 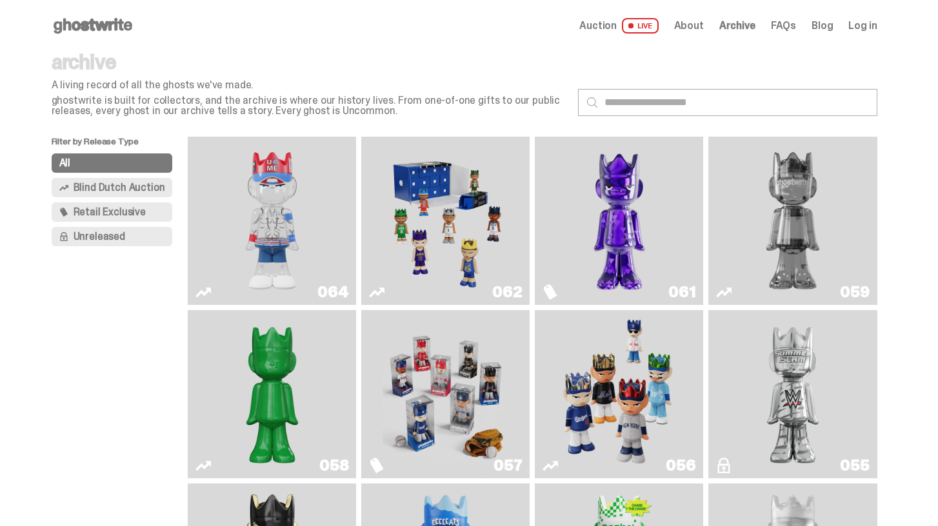 What do you see at coordinates (119, 188) in the screenshot?
I see `span: Blind Dutch Auction` at bounding box center [119, 188].